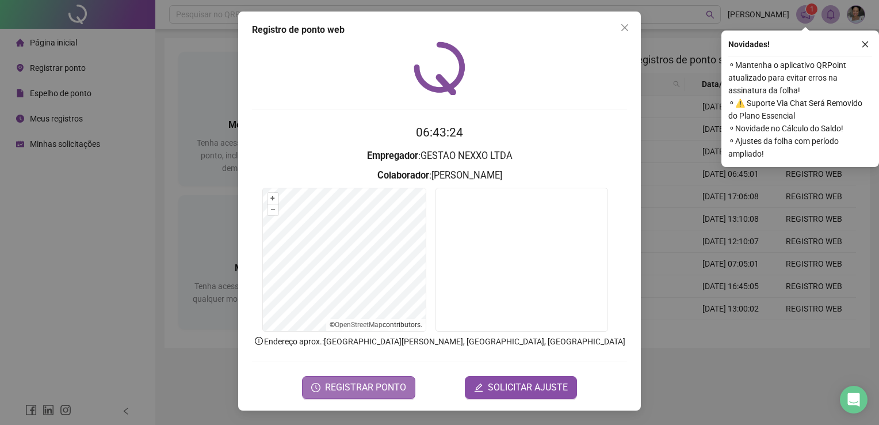  Describe the element at coordinates (625, 28) in the screenshot. I see `button: Close` at that location.